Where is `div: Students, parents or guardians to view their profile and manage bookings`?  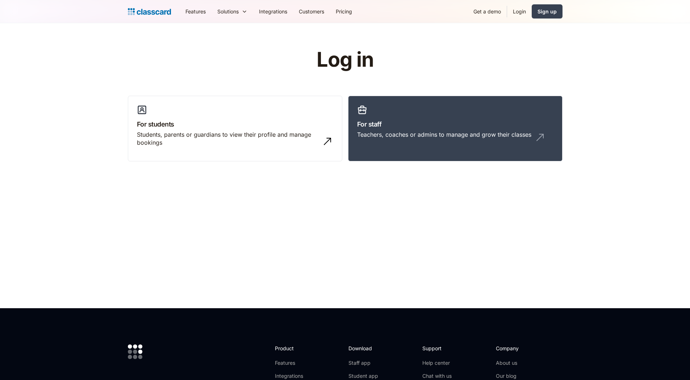
div: Students, parents or guardians to view their profile and manage bookings is located at coordinates (228, 138).